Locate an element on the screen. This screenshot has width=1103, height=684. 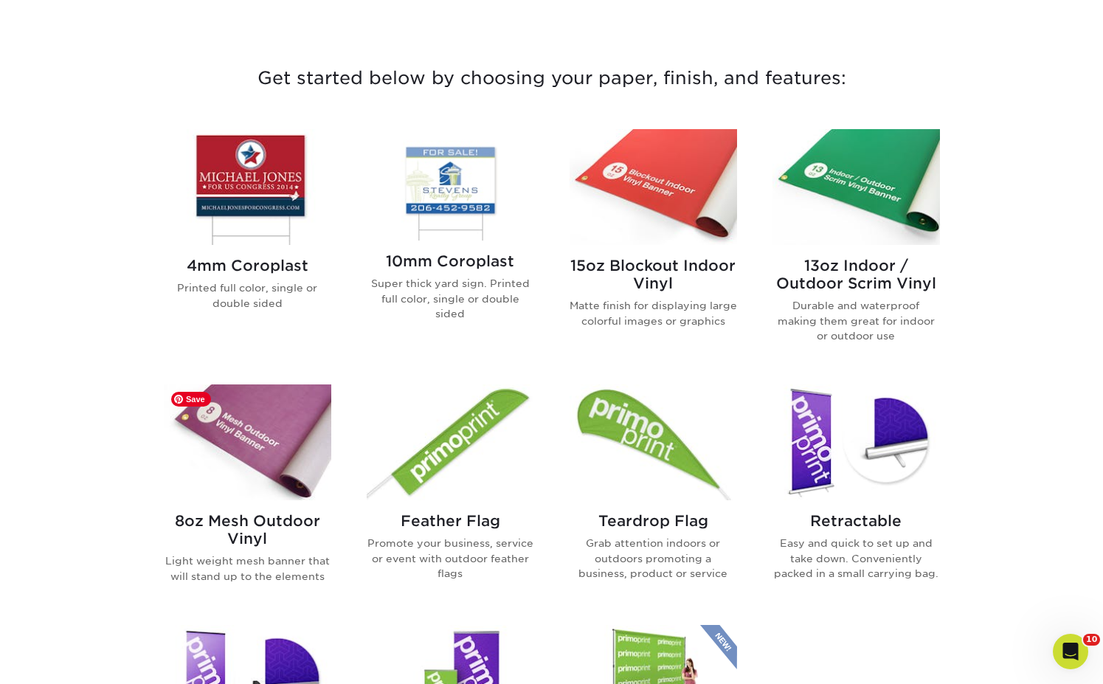
h2: 10mm Coroplast is located at coordinates (450, 261).